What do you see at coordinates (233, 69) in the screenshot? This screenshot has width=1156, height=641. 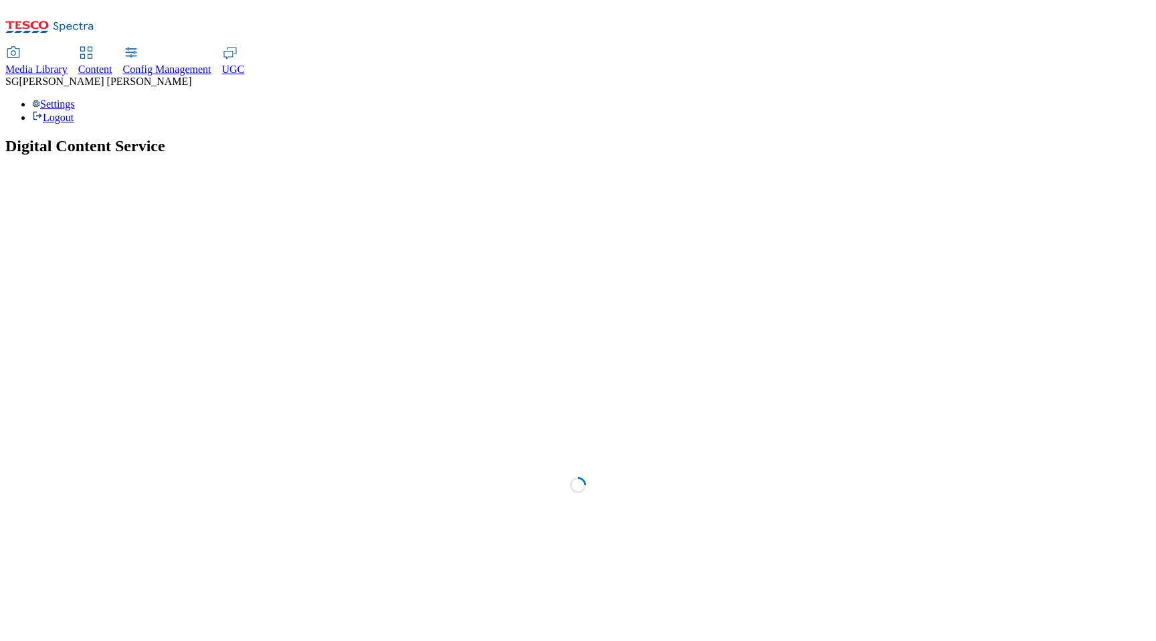 I see `span: UGC` at bounding box center [233, 69].